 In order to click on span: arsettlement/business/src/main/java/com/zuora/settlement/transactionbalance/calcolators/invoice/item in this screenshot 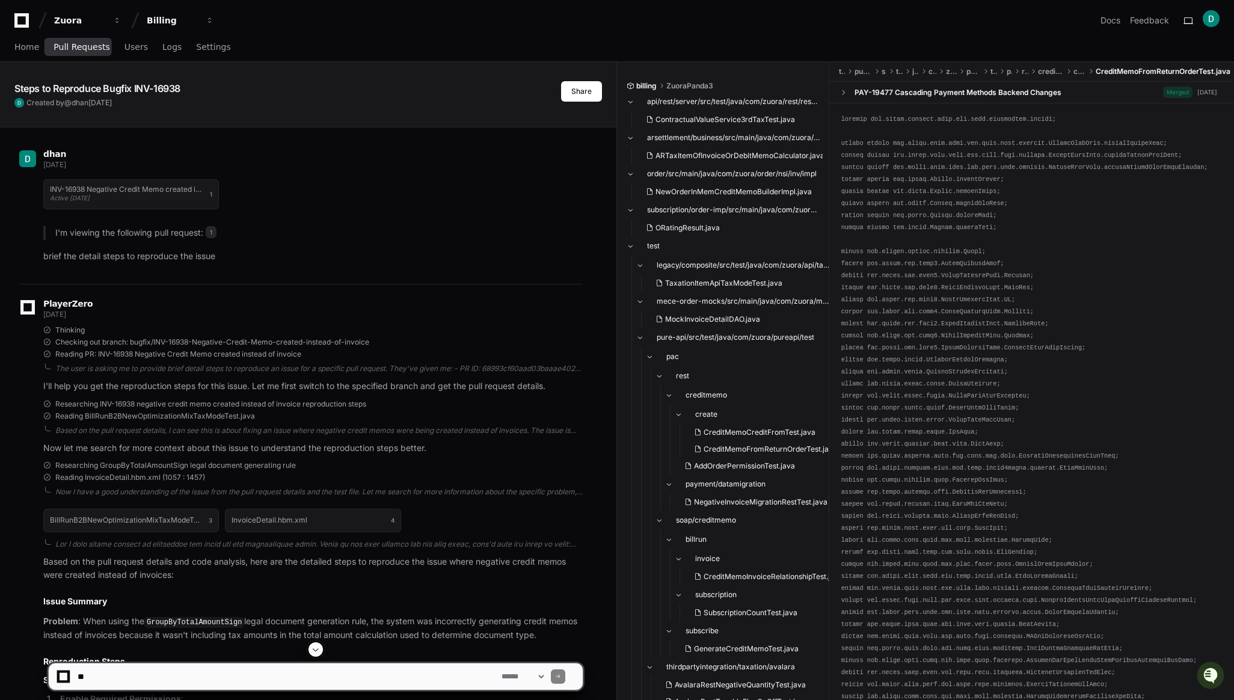, I will do `click(733, 138)`.